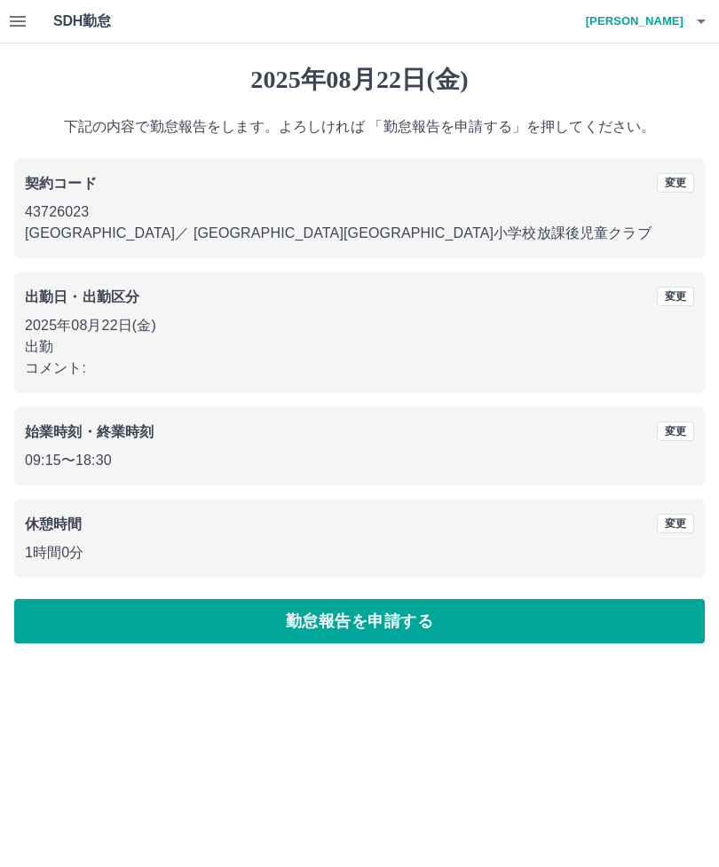 The image size is (719, 867). I want to click on b: 休憩時間, so click(53, 524).